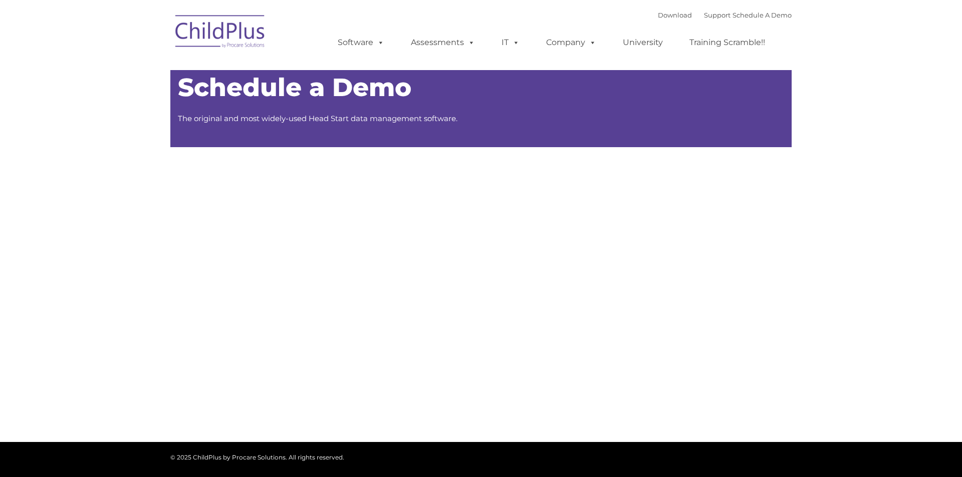 This screenshot has height=477, width=962. Describe the element at coordinates (220, 33) in the screenshot. I see `img: ChildPlus by Procare Solutions` at that location.